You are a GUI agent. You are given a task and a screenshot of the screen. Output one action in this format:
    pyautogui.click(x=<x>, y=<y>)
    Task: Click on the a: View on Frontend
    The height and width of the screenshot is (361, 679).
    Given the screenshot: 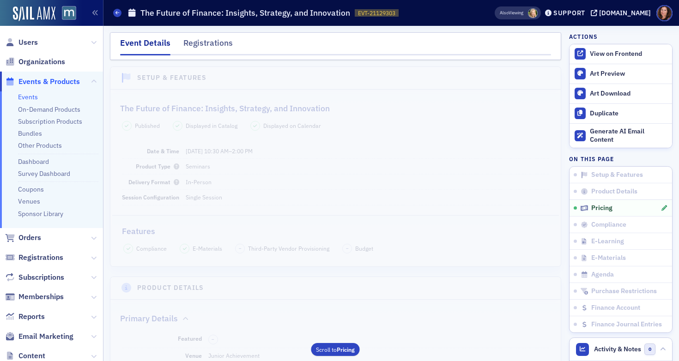 What is the action you would take?
    pyautogui.click(x=621, y=54)
    